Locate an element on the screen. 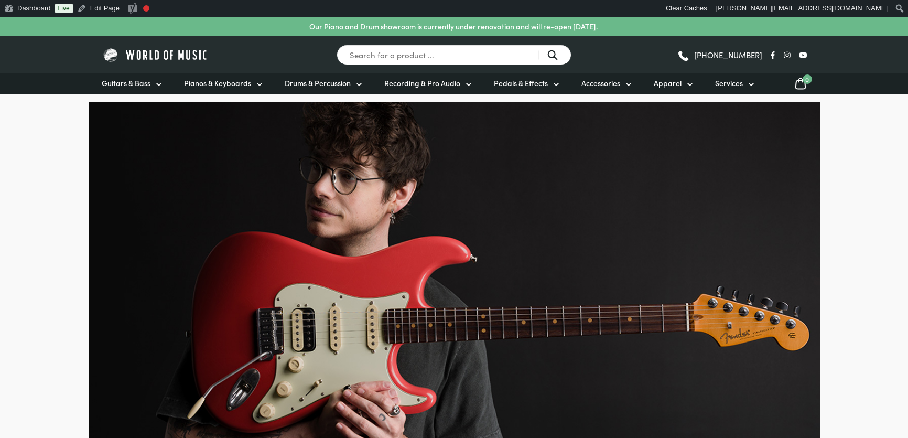 The height and width of the screenshot is (438, 908). span: Pianos & Keyboards is located at coordinates (218, 83).